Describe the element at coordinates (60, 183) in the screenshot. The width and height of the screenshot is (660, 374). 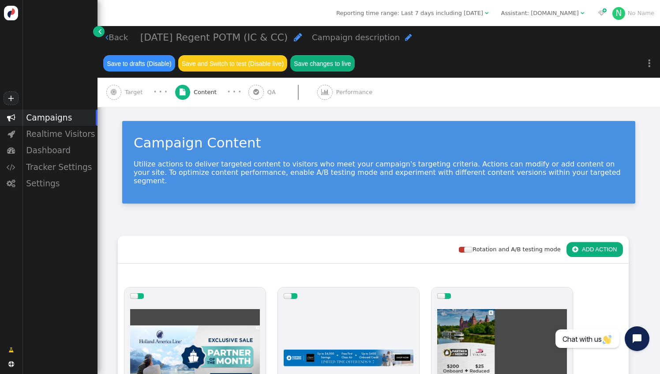
I see `div: Settings` at that location.